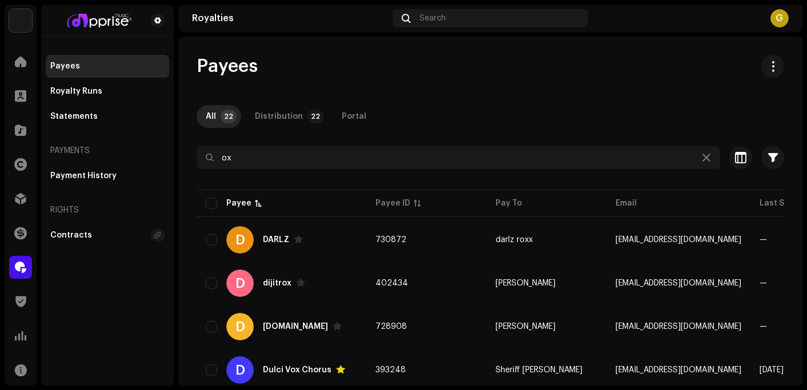 This screenshot has height=390, width=807. Describe the element at coordinates (678, 240) in the screenshot. I see `span: darlzroxx1@gmail.com` at that location.